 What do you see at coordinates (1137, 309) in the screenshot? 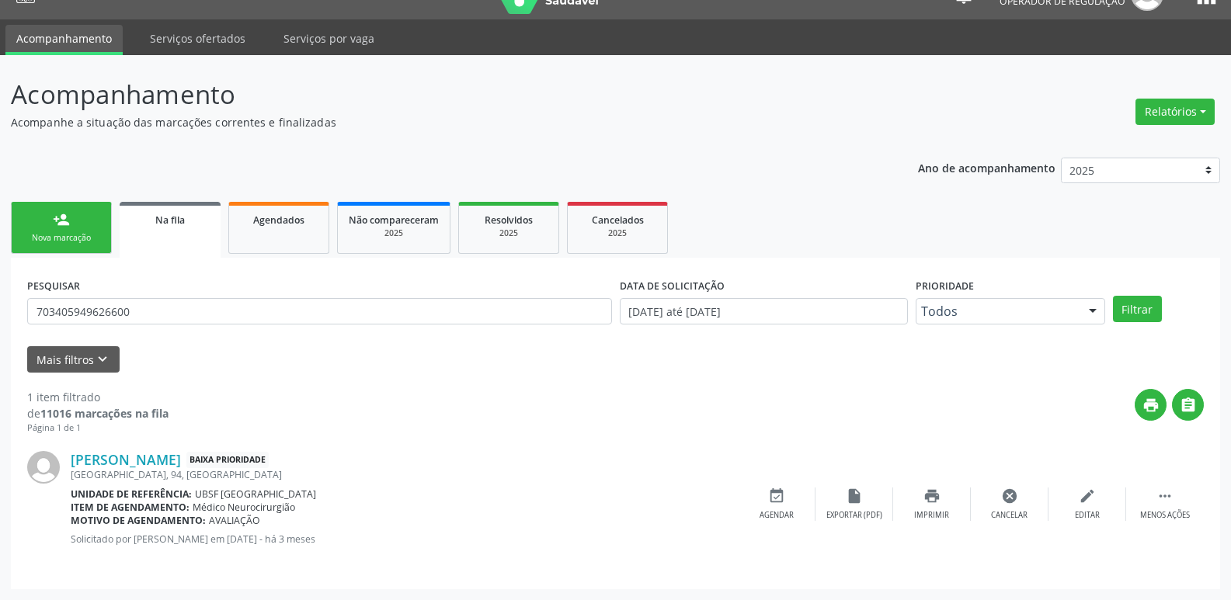
I see `button: Filtrar` at bounding box center [1137, 309].